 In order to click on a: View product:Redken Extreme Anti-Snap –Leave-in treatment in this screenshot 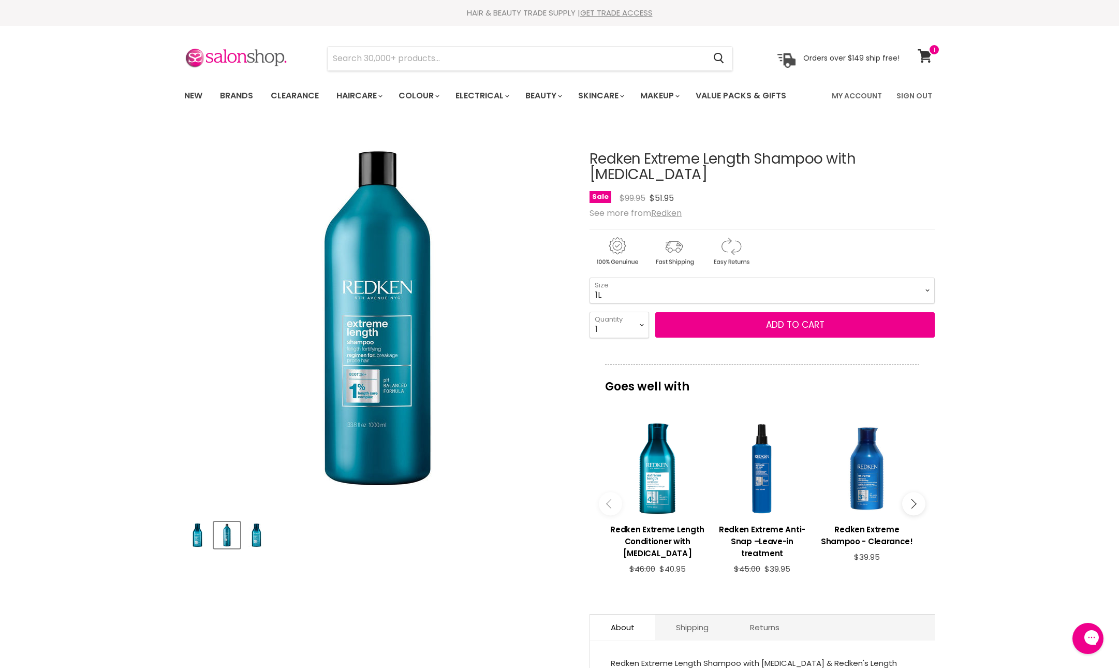, I will do `click(762, 540)`.